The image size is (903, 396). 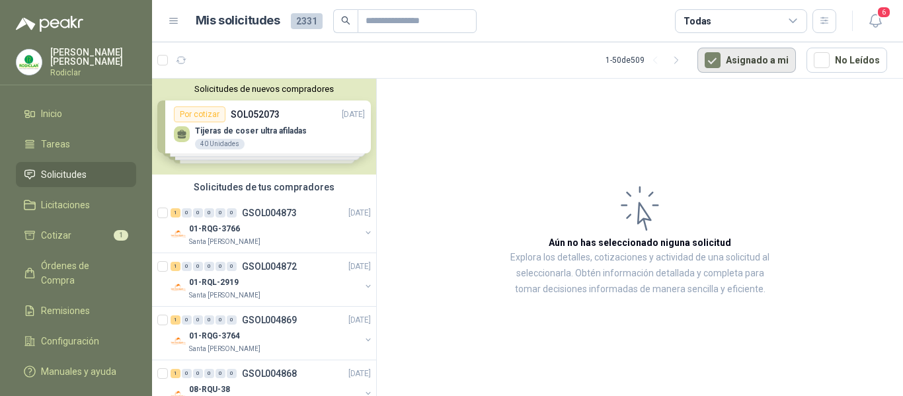 I want to click on span: Inicio, so click(x=52, y=114).